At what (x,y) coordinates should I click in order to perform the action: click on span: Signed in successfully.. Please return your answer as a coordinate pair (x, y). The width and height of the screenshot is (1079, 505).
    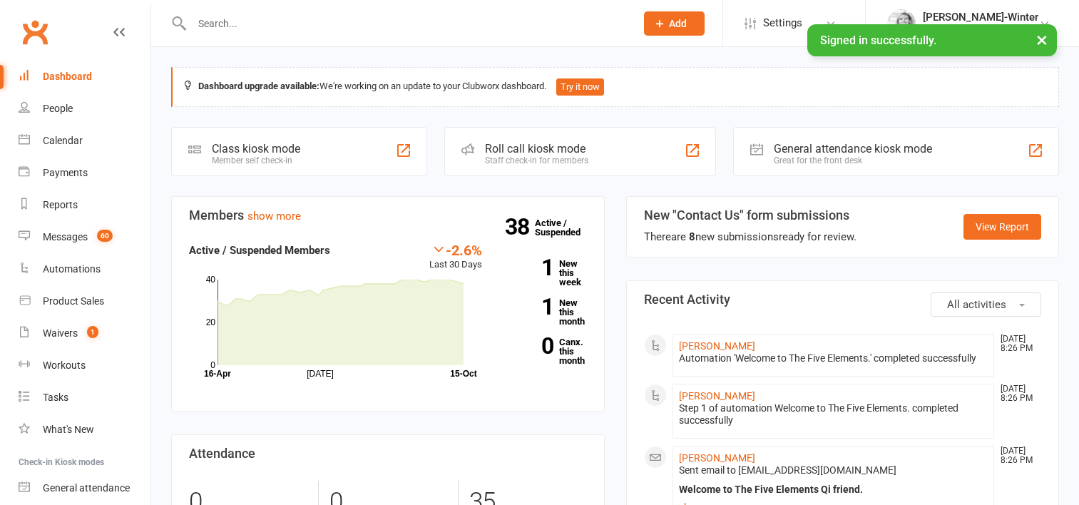
    Looking at the image, I should click on (878, 40).